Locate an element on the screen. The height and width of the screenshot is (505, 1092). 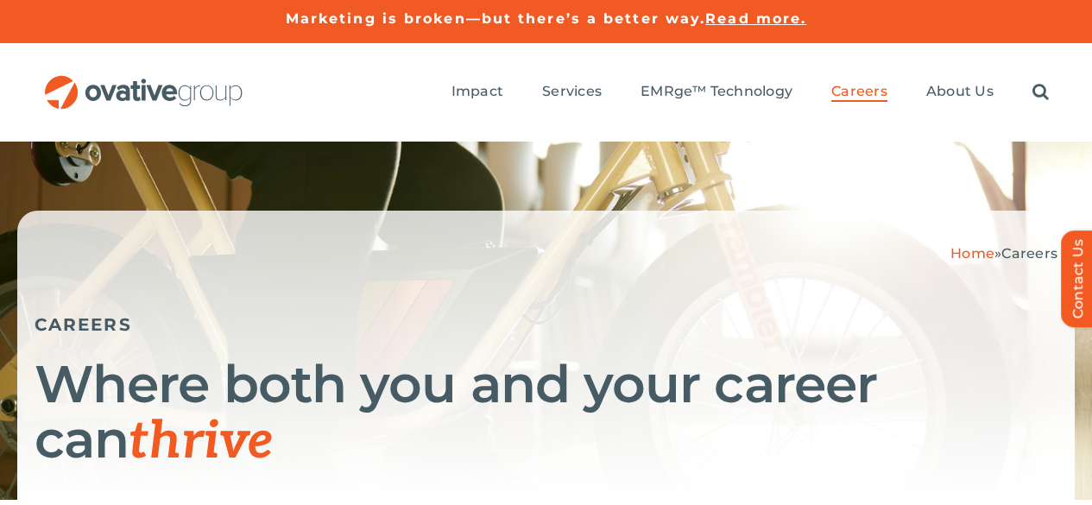
a: Impact is located at coordinates (477, 92).